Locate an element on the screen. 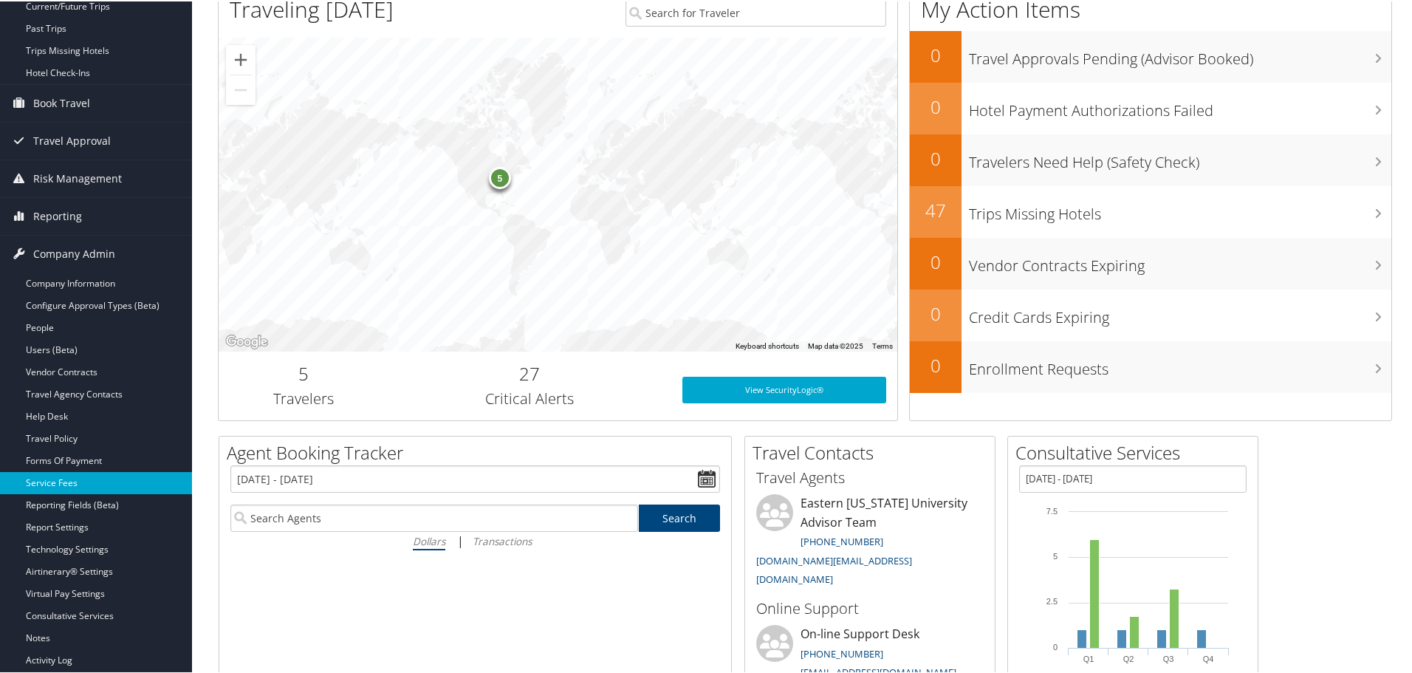 This screenshot has width=1412, height=673. h2: Agent Booking Tracker is located at coordinates (478, 451).